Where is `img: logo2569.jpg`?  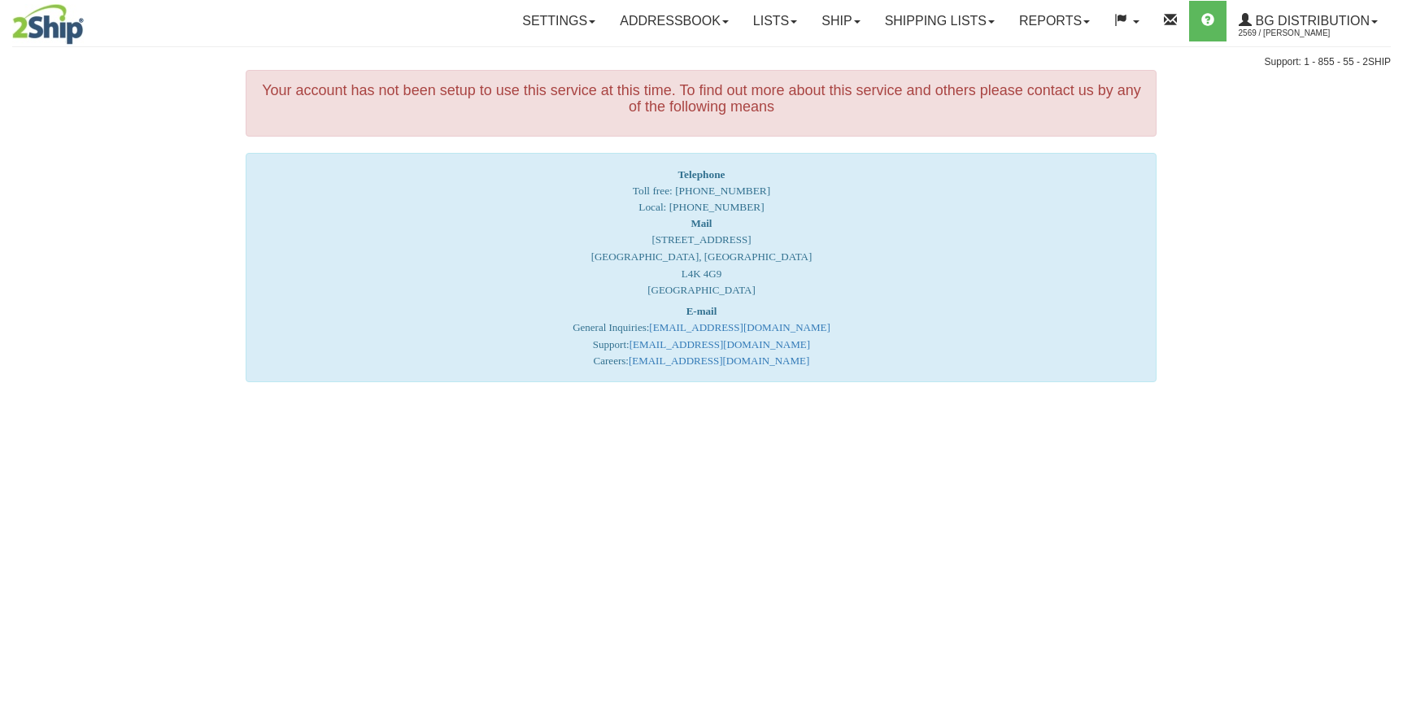
img: logo2569.jpg is located at coordinates (48, 24).